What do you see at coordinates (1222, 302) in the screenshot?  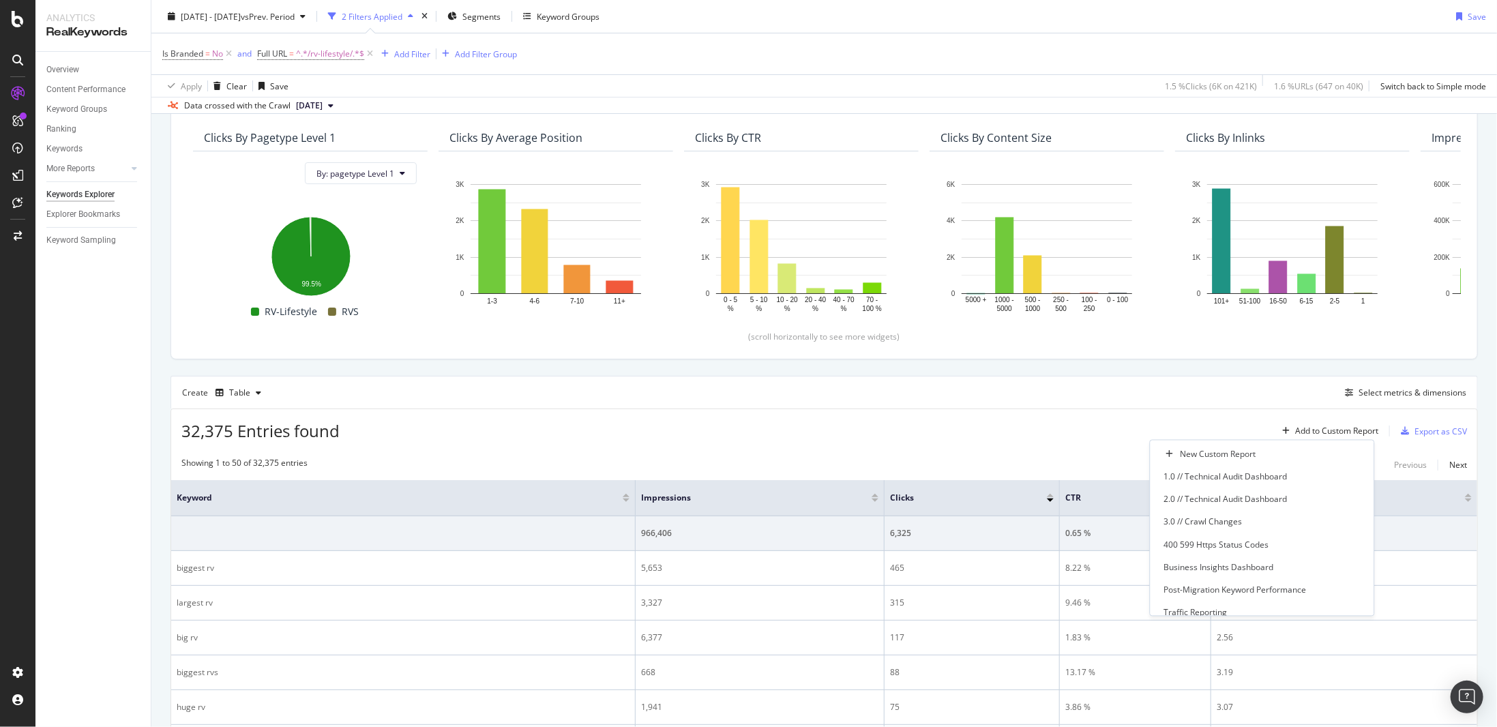 I see `text: 101+` at bounding box center [1222, 302].